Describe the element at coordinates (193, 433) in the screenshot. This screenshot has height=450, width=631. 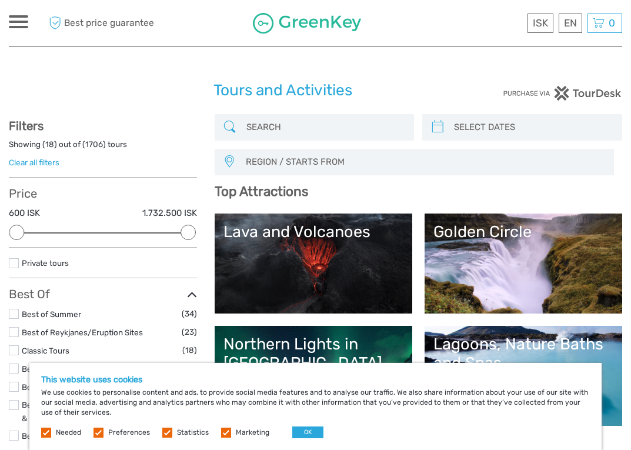
I see `label: Statistics` at that location.